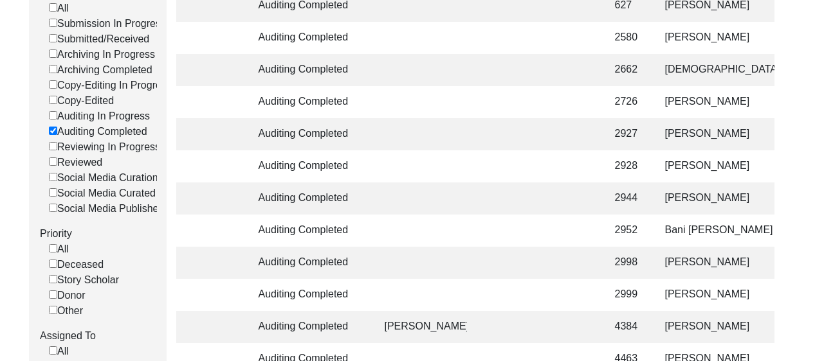 Image resolution: width=824 pixels, height=361 pixels. Describe the element at coordinates (99, 116) in the screenshot. I see `label: Auditing In Progress` at that location.